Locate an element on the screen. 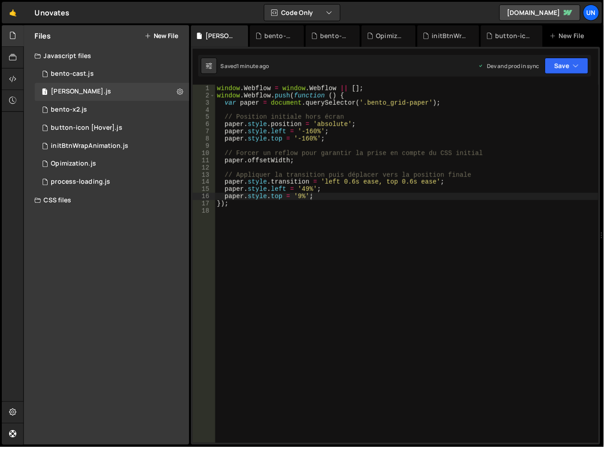 The width and height of the screenshot is (608, 450). div: 2 is located at coordinates (206, 96).